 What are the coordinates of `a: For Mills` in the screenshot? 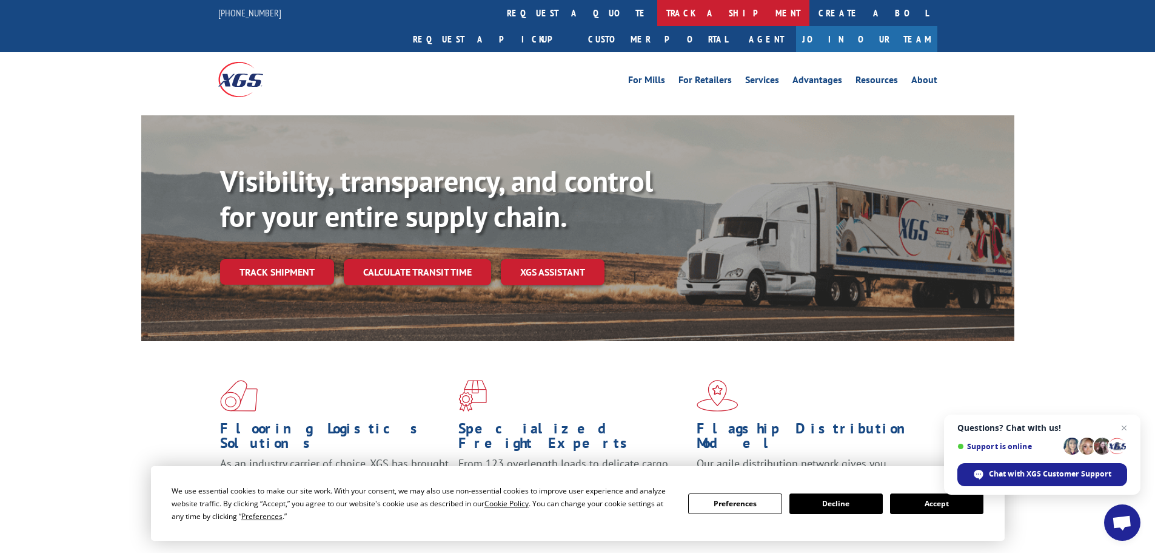 It's located at (647, 82).